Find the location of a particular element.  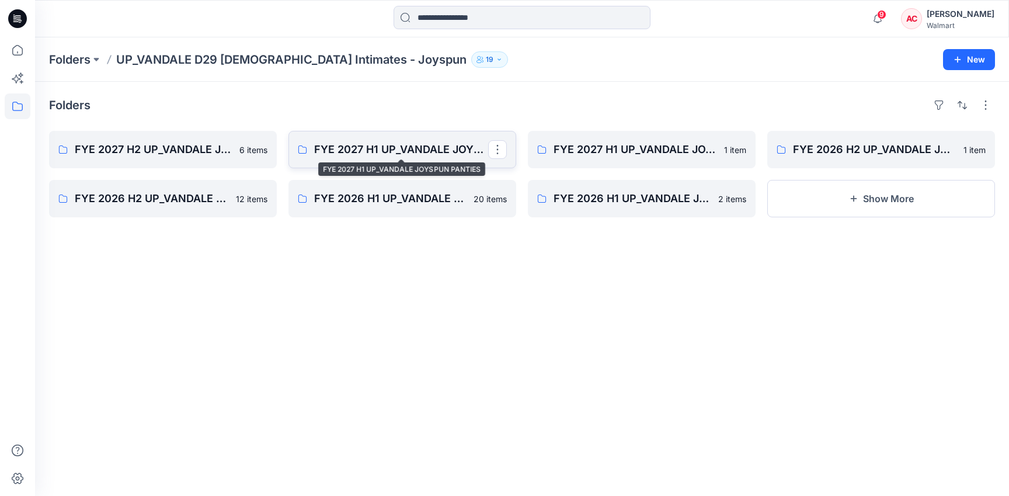

p: FYE 2027 H1 UP_VANDALE JOYSPUN PANTIES is located at coordinates (401, 149).